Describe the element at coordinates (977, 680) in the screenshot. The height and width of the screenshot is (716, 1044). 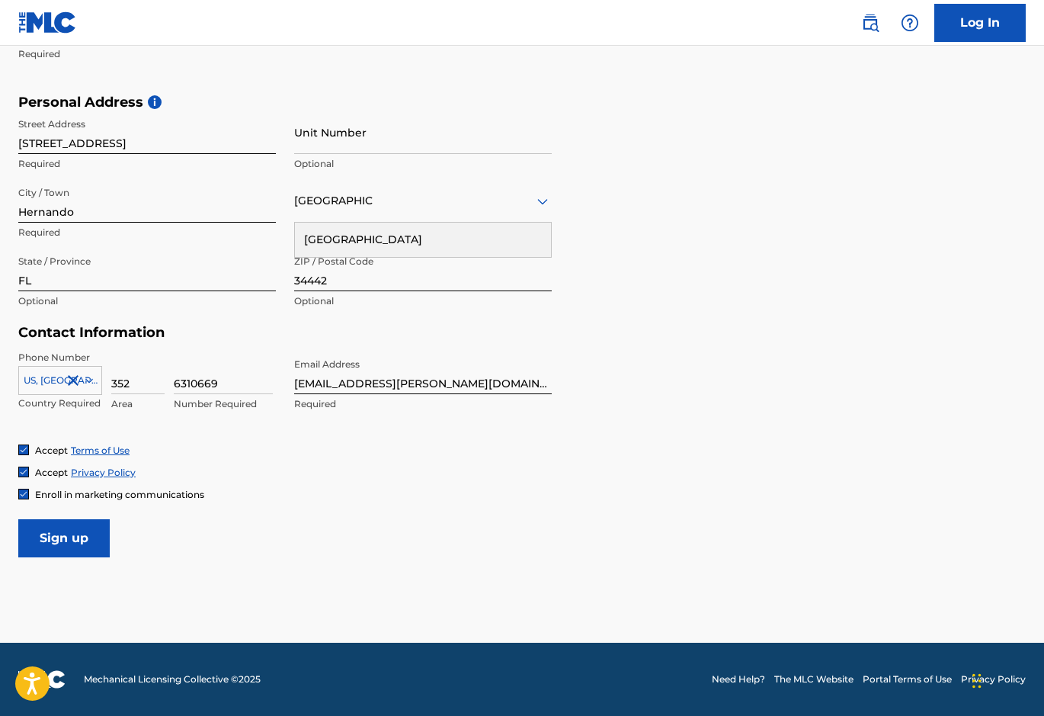
I see `div: Drag` at that location.